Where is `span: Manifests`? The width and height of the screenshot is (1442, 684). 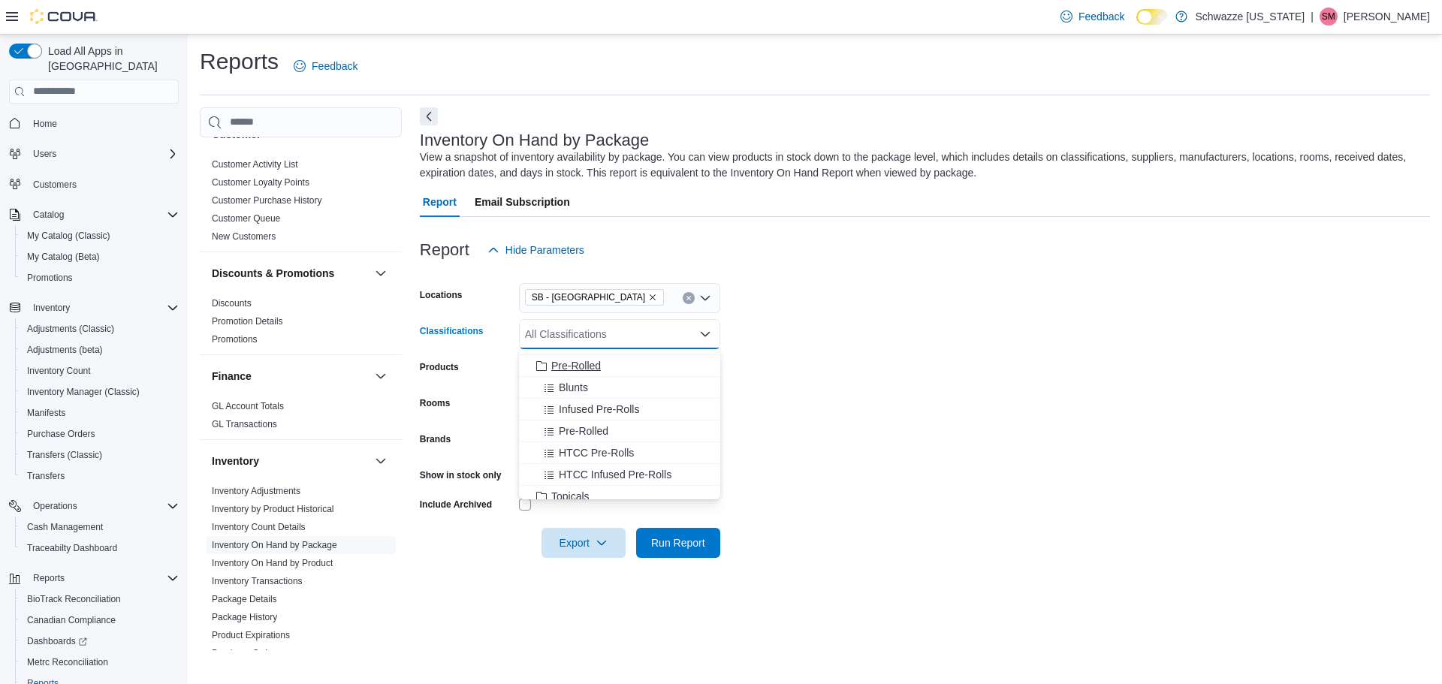
span: Manifests is located at coordinates (100, 413).